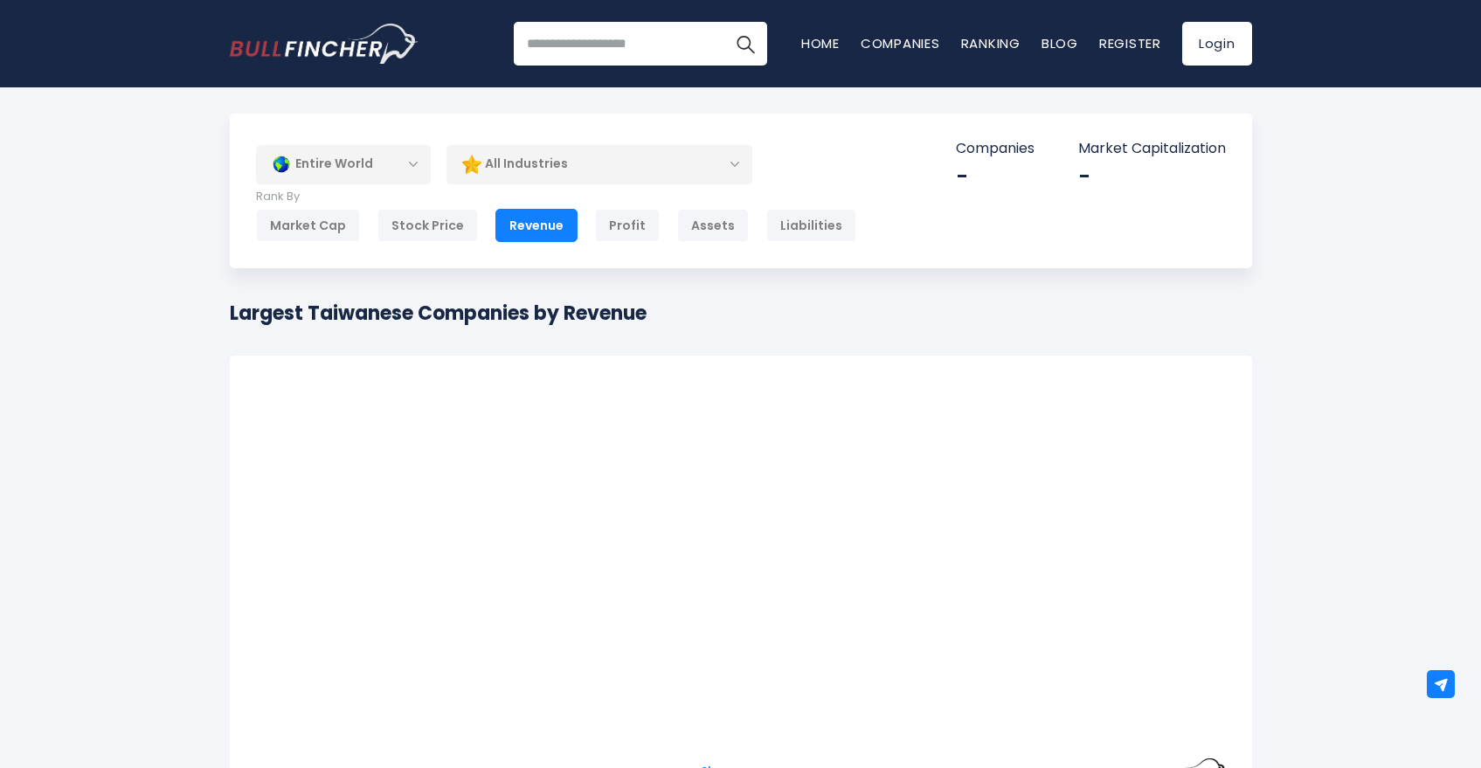 This screenshot has height=768, width=1481. Describe the element at coordinates (308, 225) in the screenshot. I see `div: Market Cap` at that location.